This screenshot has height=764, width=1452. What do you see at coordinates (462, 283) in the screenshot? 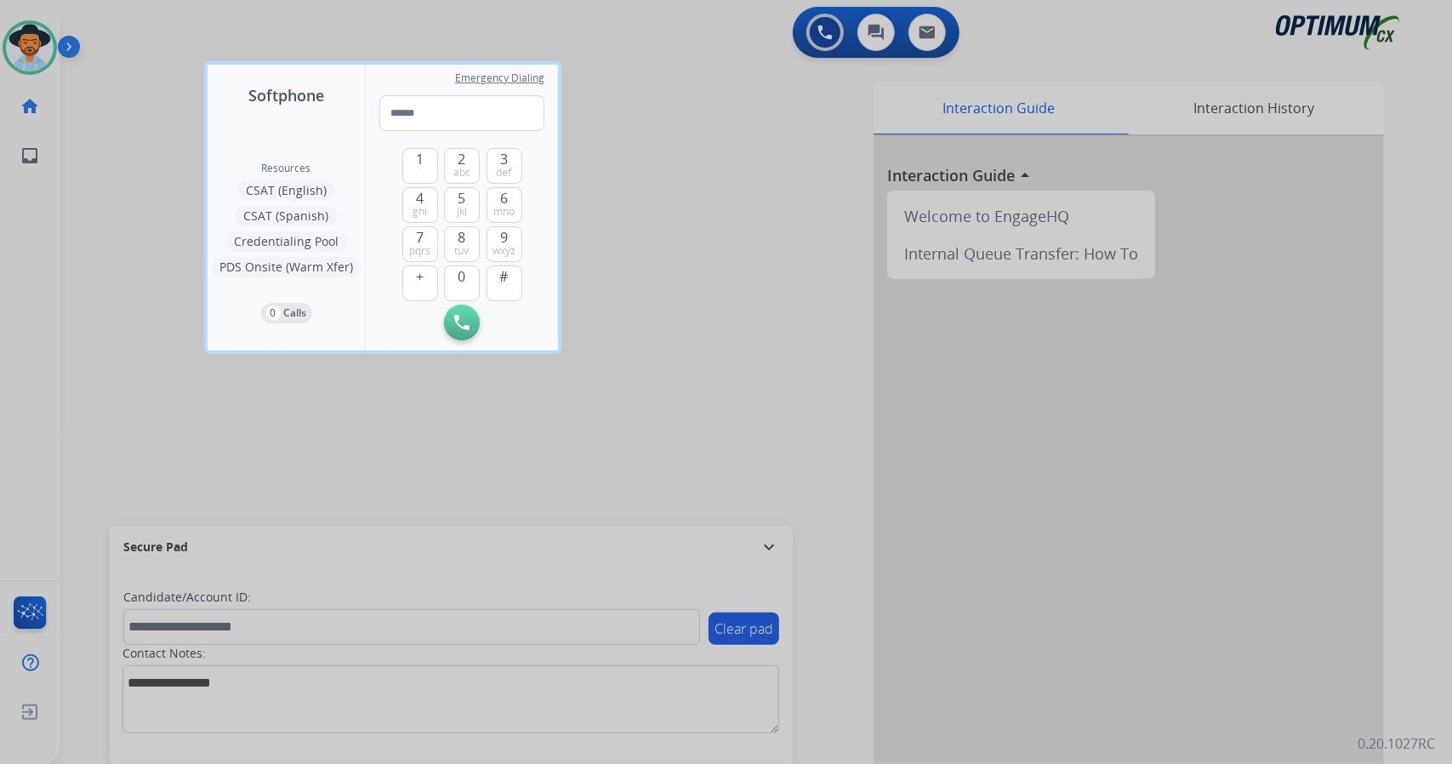
I see `button: 0` at bounding box center [462, 283].